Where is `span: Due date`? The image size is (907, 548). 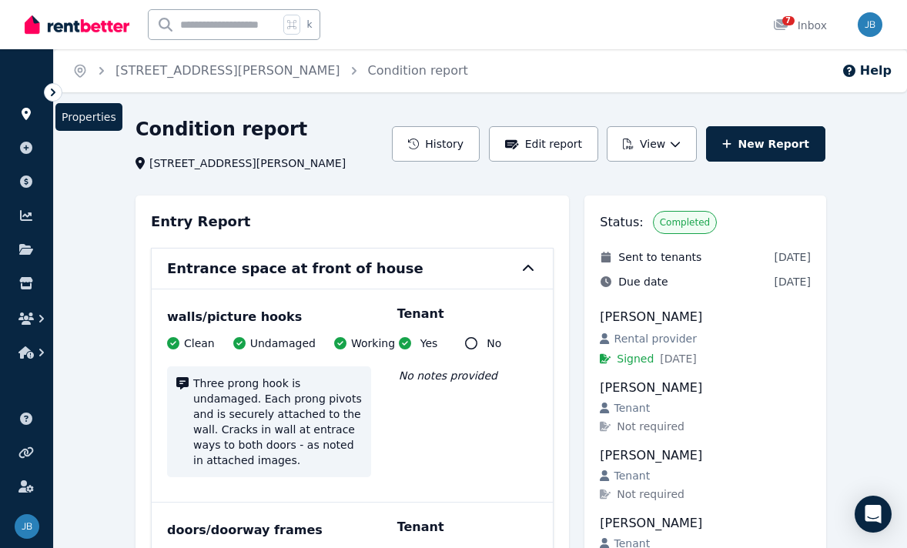
span: Due date is located at coordinates (643, 282).